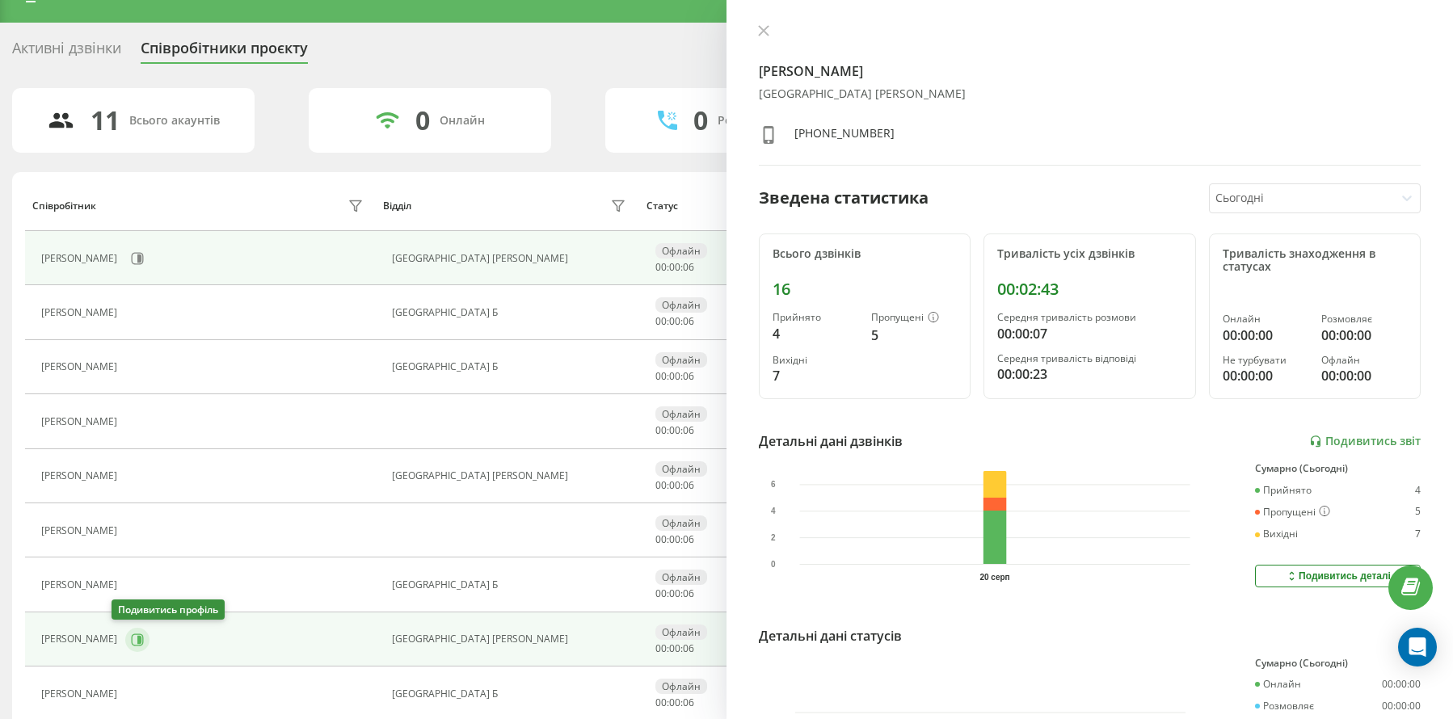 This screenshot has height=719, width=1453. I want to click on div: Середня тривалість розмови, so click(1089, 318).